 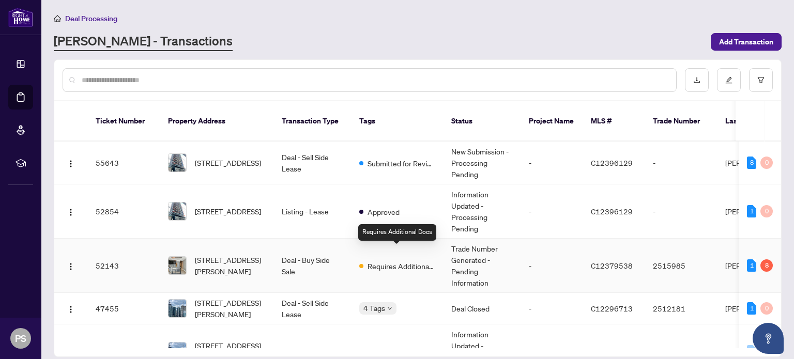 I want to click on td: Deal - Buy Side Sale, so click(x=312, y=266).